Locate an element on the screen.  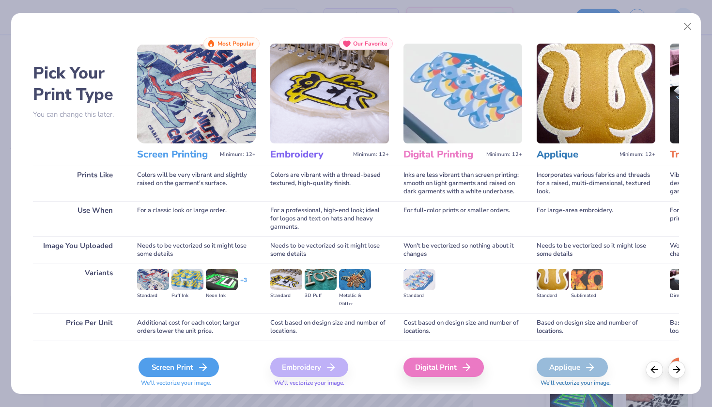
button: Close is located at coordinates (688, 27).